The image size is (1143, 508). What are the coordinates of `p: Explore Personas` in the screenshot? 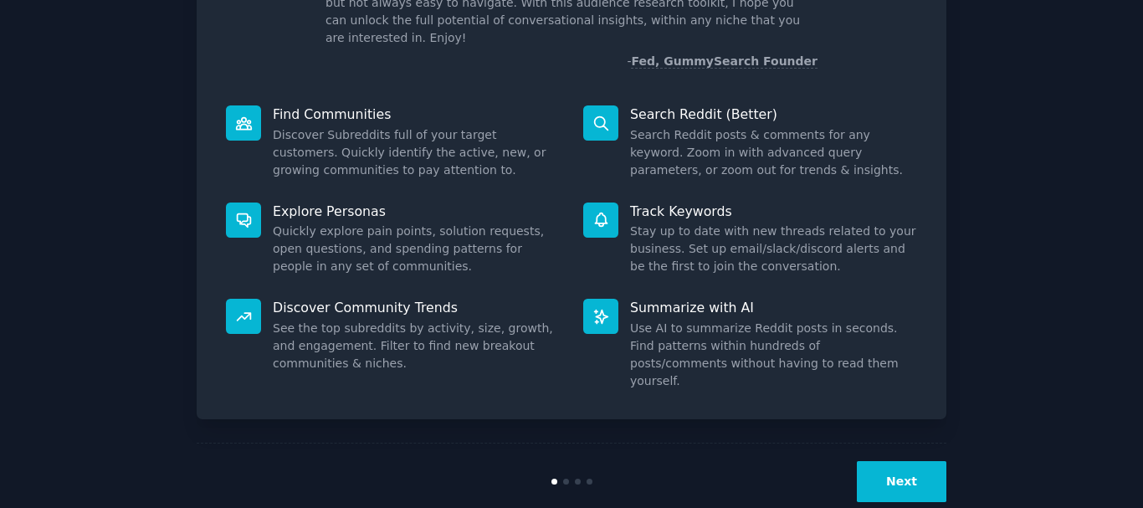 It's located at (416, 211).